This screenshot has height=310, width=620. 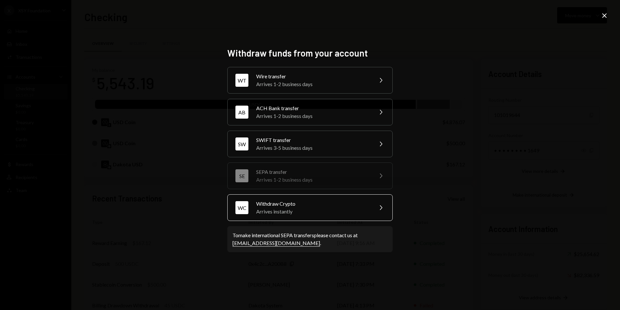 I want to click on div: SWIFT transfer, so click(x=313, y=140).